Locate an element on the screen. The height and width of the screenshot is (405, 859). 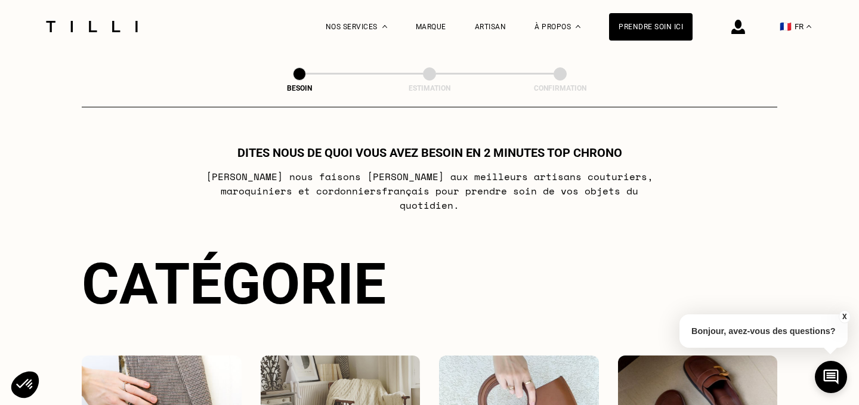
div: Besoin is located at coordinates (299, 88).